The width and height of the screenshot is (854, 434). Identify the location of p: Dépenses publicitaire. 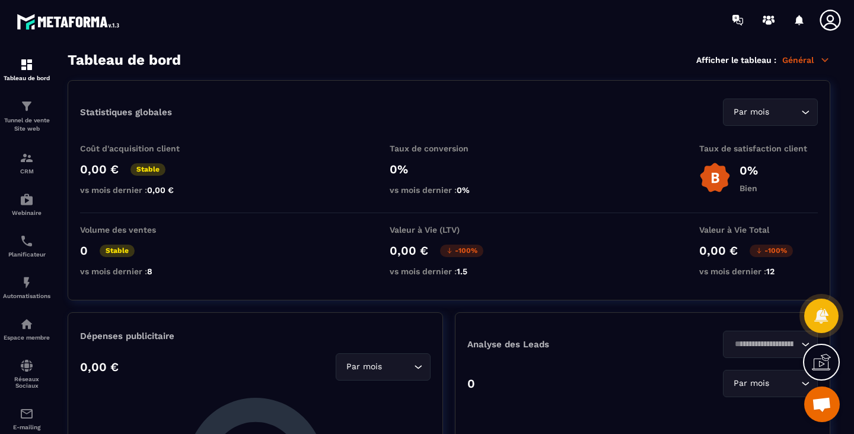
(255, 336).